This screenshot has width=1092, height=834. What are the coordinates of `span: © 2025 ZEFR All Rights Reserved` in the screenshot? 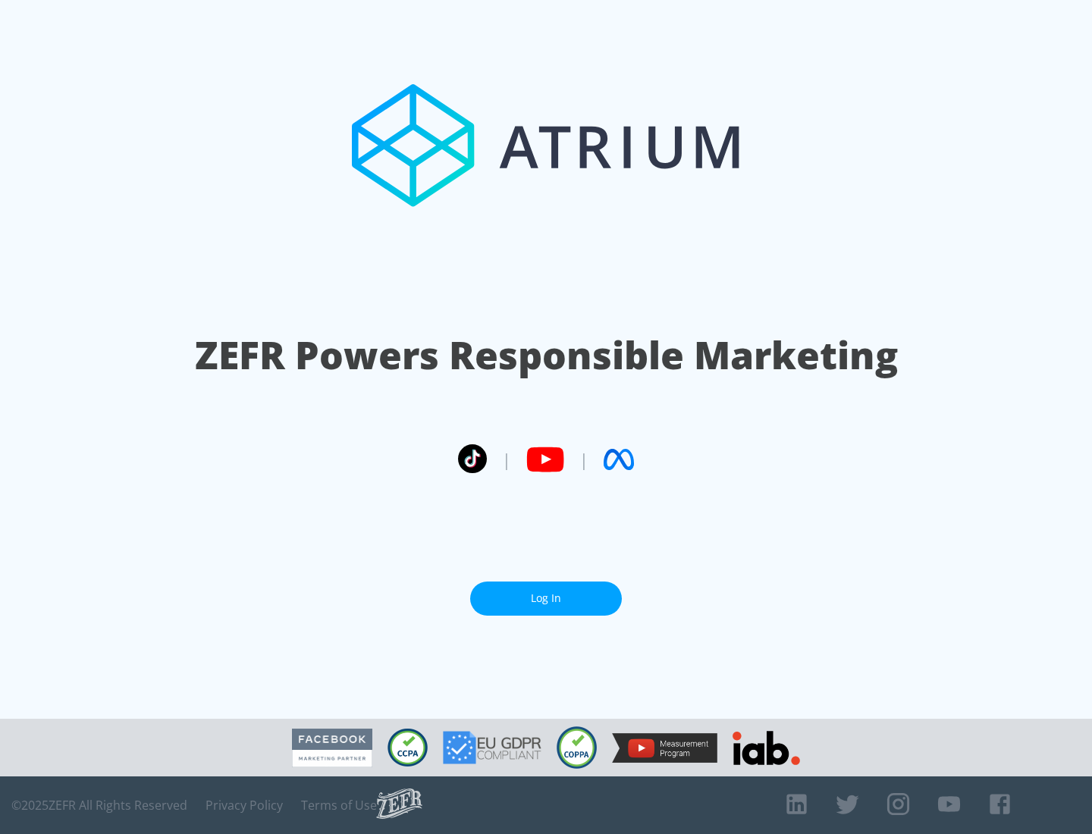 It's located at (99, 806).